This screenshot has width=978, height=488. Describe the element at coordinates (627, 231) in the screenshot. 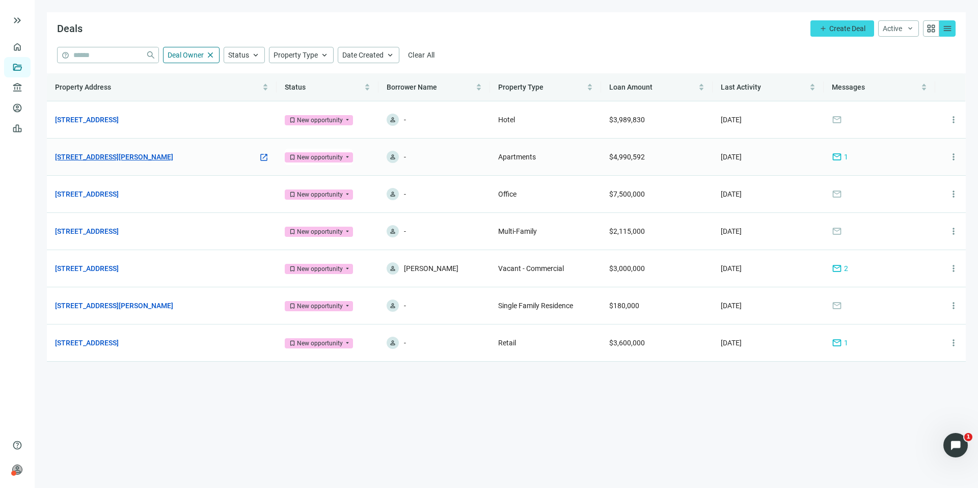

I see `span: $2,115,000` at that location.